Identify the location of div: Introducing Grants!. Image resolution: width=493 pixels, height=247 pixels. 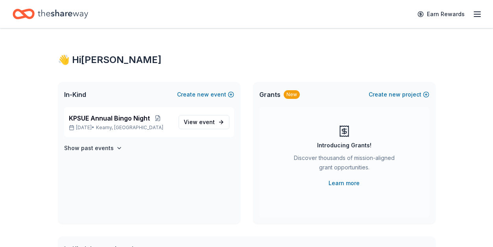
(344, 145).